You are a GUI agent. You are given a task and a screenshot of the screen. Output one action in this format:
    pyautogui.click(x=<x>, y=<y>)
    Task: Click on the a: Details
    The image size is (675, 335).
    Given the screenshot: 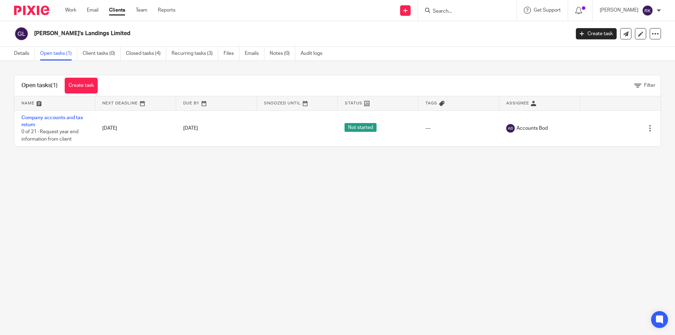 What is the action you would take?
    pyautogui.click(x=24, y=53)
    